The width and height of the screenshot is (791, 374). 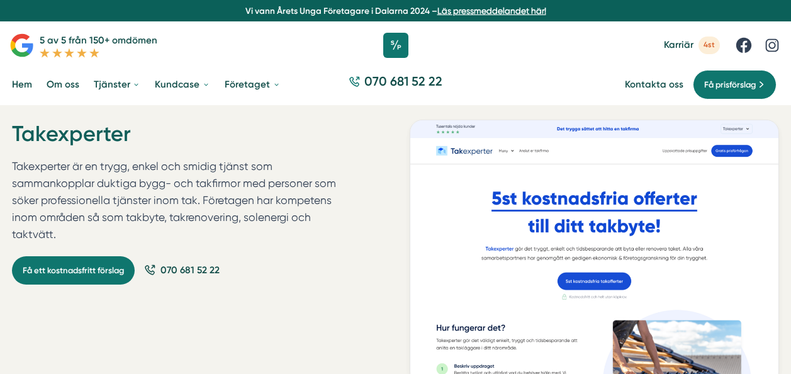 What do you see at coordinates (117, 85) in the screenshot?
I see `a: Tjänster` at bounding box center [117, 85].